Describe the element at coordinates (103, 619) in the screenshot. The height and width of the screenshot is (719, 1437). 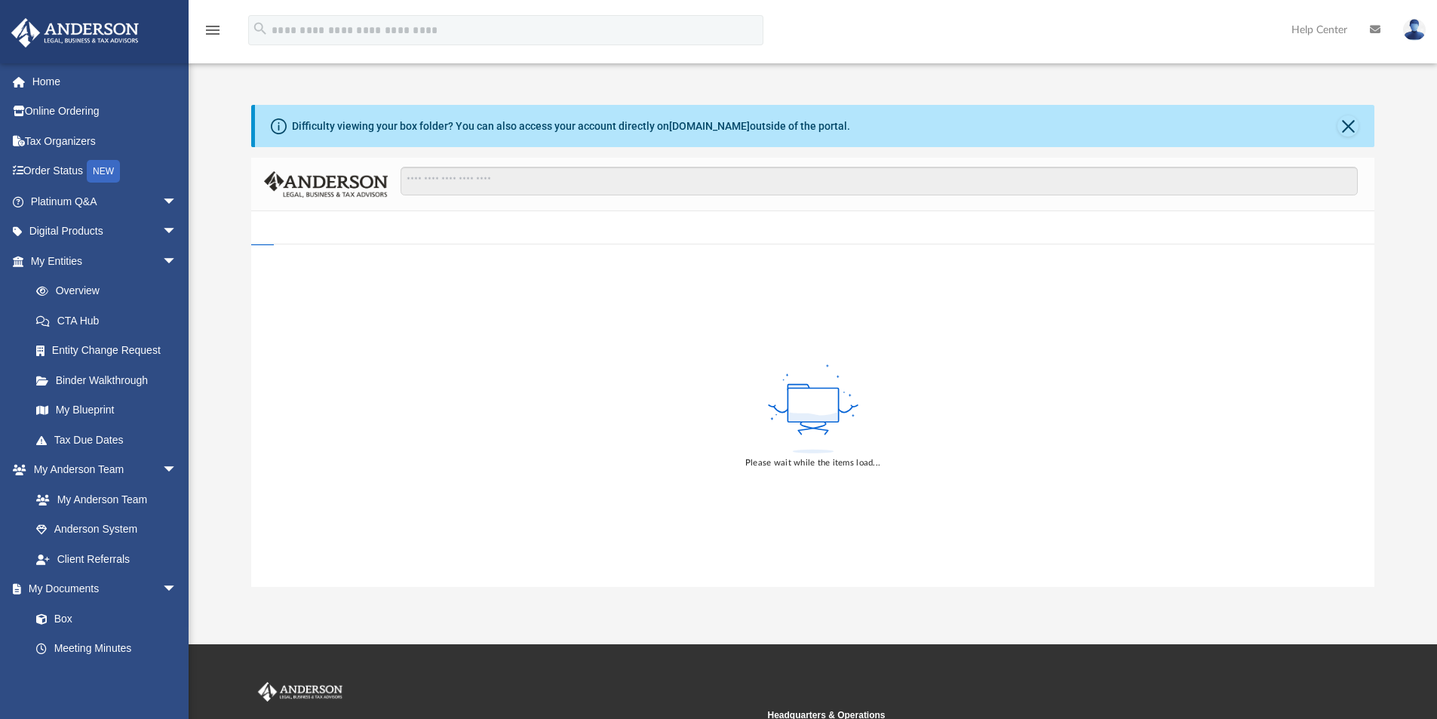
I see `a: Box` at that location.